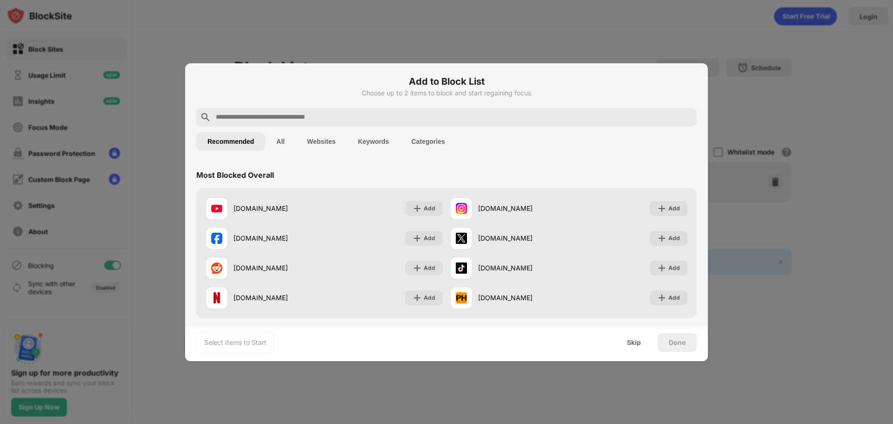 This screenshot has width=893, height=424. I want to click on div: Most Blocked Overall, so click(235, 175).